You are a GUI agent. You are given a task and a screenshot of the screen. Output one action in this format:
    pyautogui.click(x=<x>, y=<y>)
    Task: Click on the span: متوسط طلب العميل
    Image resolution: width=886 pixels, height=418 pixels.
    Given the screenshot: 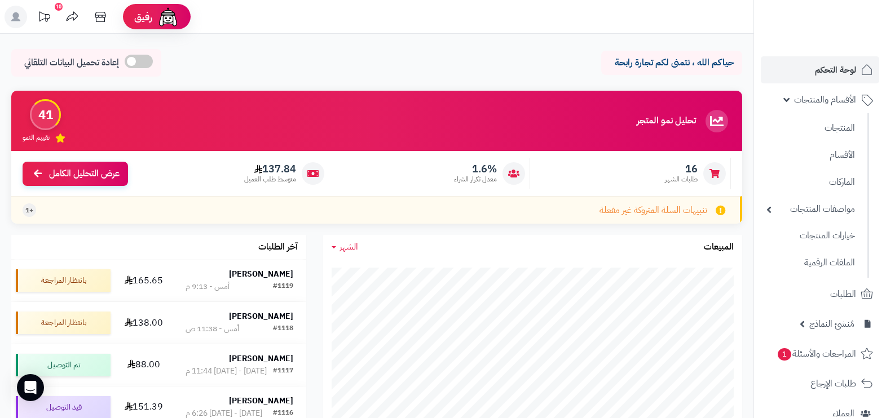 What is the action you would take?
    pyautogui.click(x=270, y=179)
    